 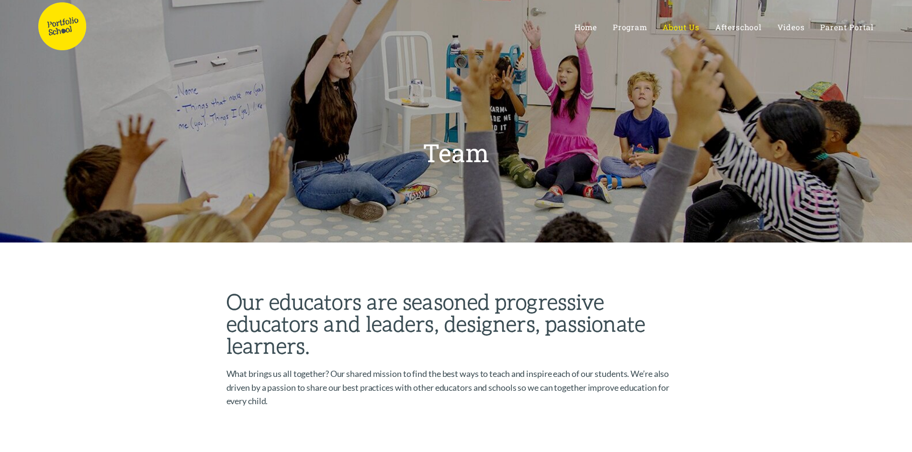 What do you see at coordinates (630, 27) in the screenshot?
I see `span: Program` at bounding box center [630, 27].